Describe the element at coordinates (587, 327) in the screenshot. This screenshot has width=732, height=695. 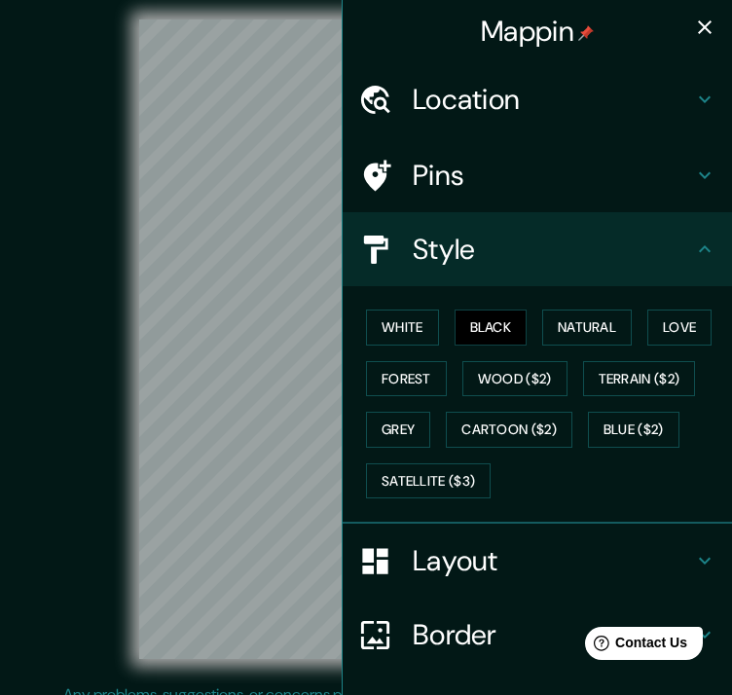
I see `button: Natural` at that location.